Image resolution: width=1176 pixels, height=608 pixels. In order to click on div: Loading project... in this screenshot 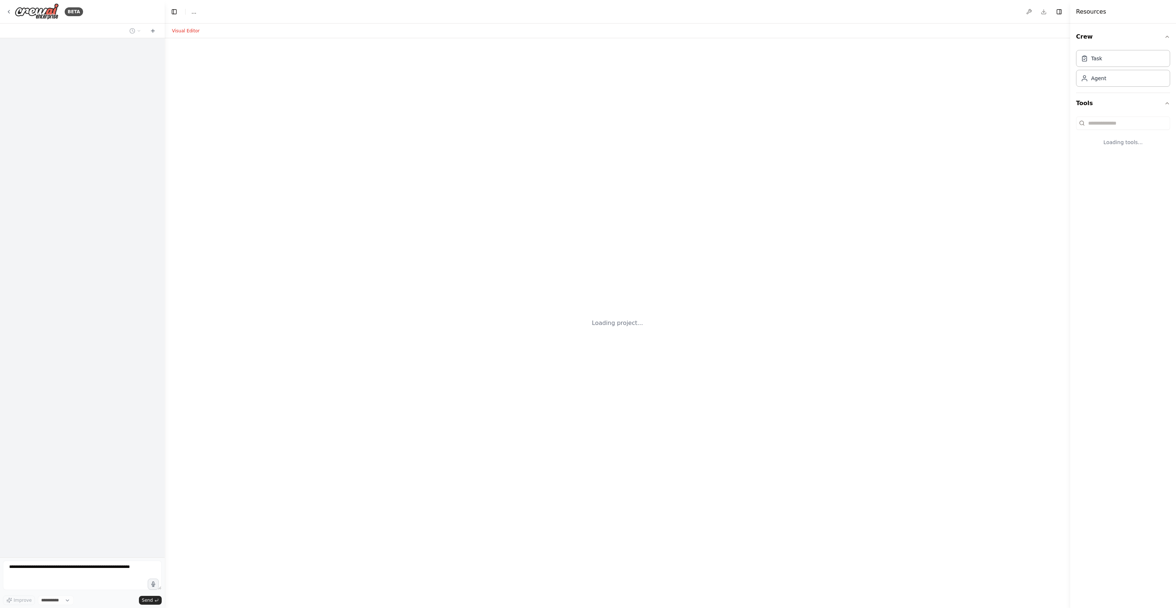, I will do `click(618, 323)`.